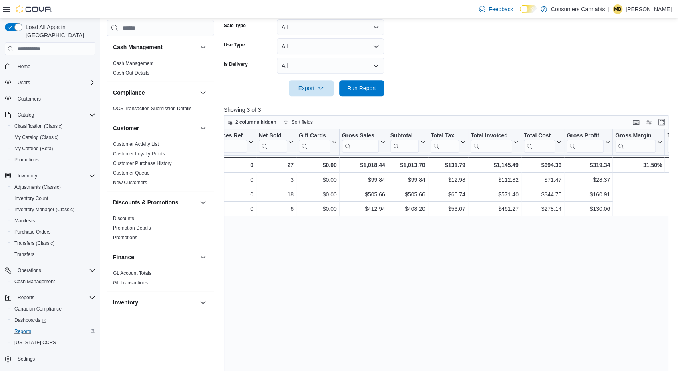 The height and width of the screenshot is (371, 678). I want to click on h3: Discounts & Promotions, so click(145, 202).